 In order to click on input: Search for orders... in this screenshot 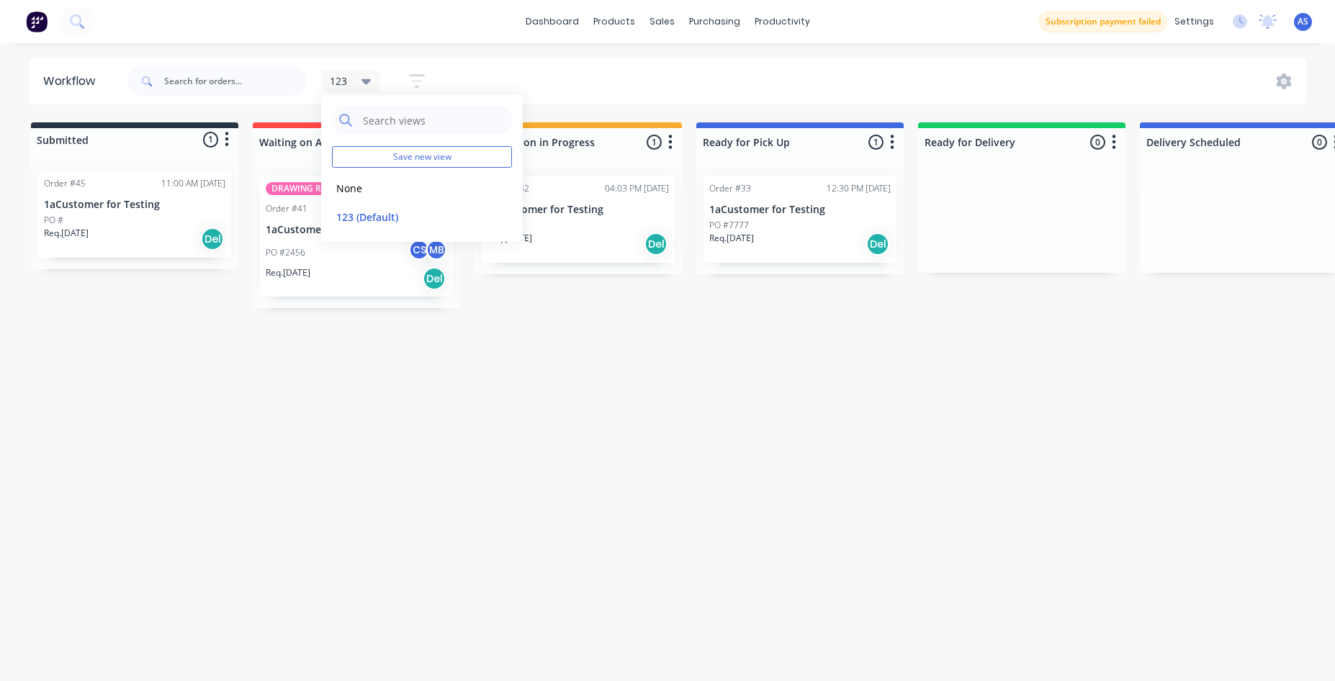, I will do `click(235, 81)`.